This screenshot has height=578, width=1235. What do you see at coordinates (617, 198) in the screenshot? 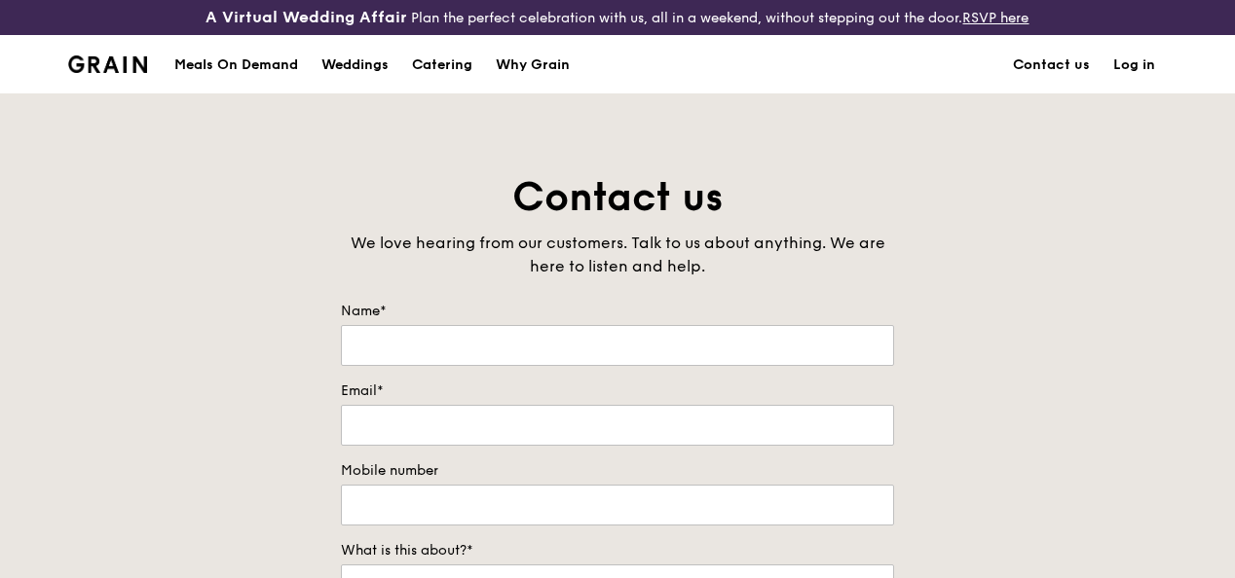
I see `h1: Contact us` at bounding box center [617, 198].